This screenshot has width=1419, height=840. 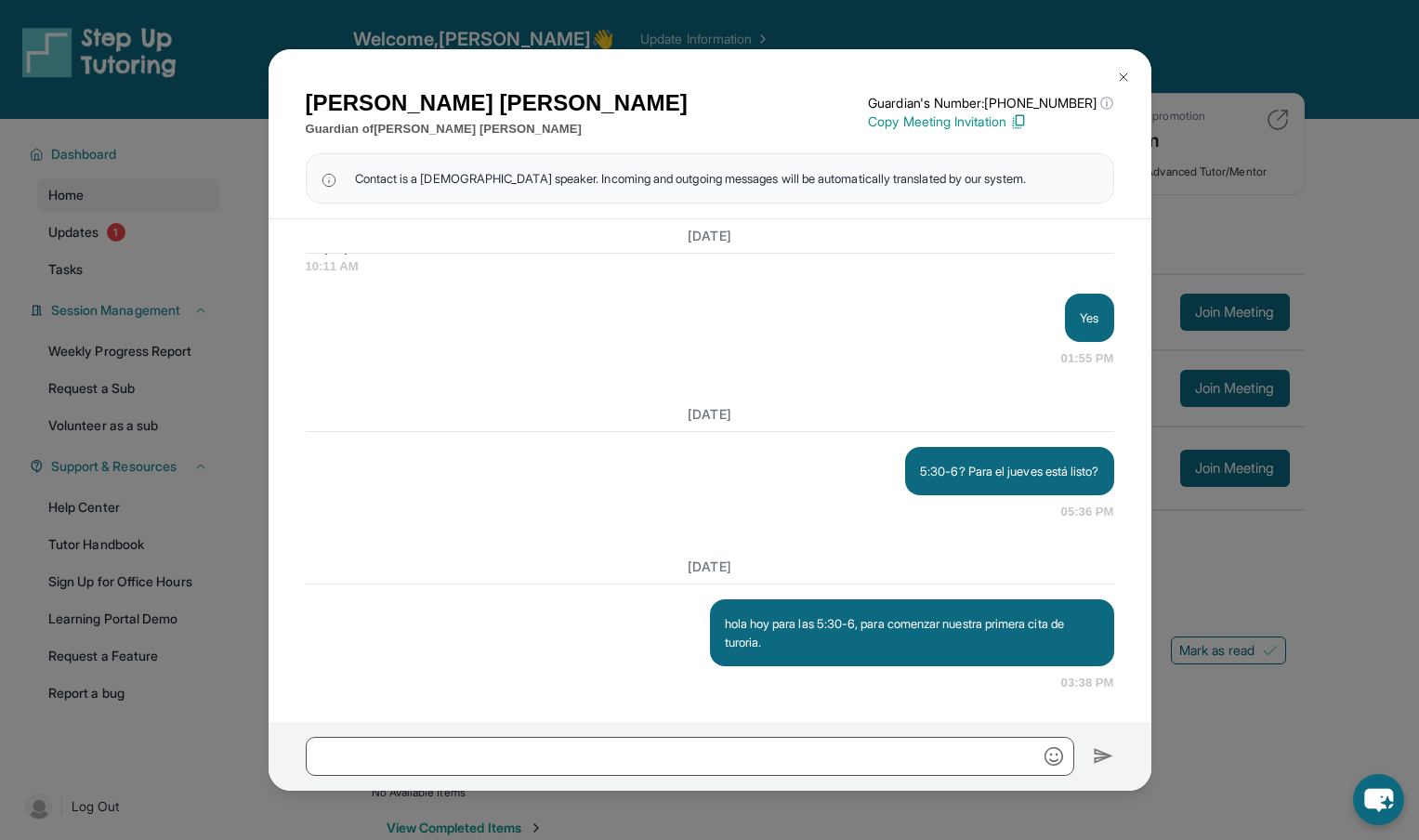 I want to click on span: ⓘ, so click(x=1107, y=103).